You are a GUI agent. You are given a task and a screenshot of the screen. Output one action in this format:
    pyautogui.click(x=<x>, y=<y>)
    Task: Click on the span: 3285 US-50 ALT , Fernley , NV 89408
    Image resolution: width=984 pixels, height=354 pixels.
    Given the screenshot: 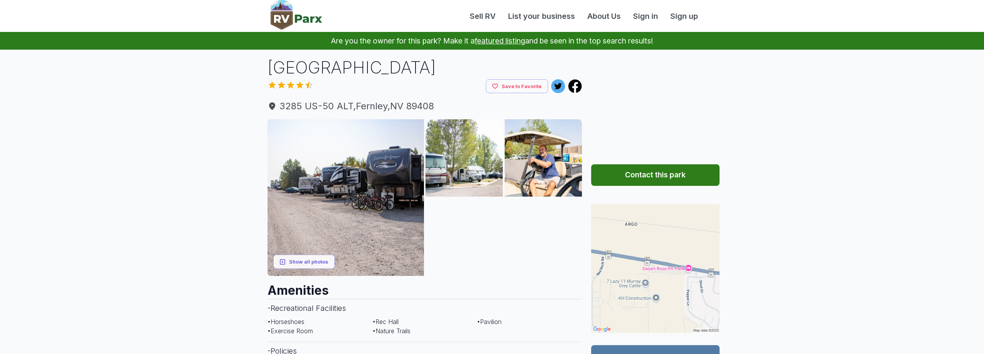 What is the action you would take?
    pyautogui.click(x=425, y=106)
    